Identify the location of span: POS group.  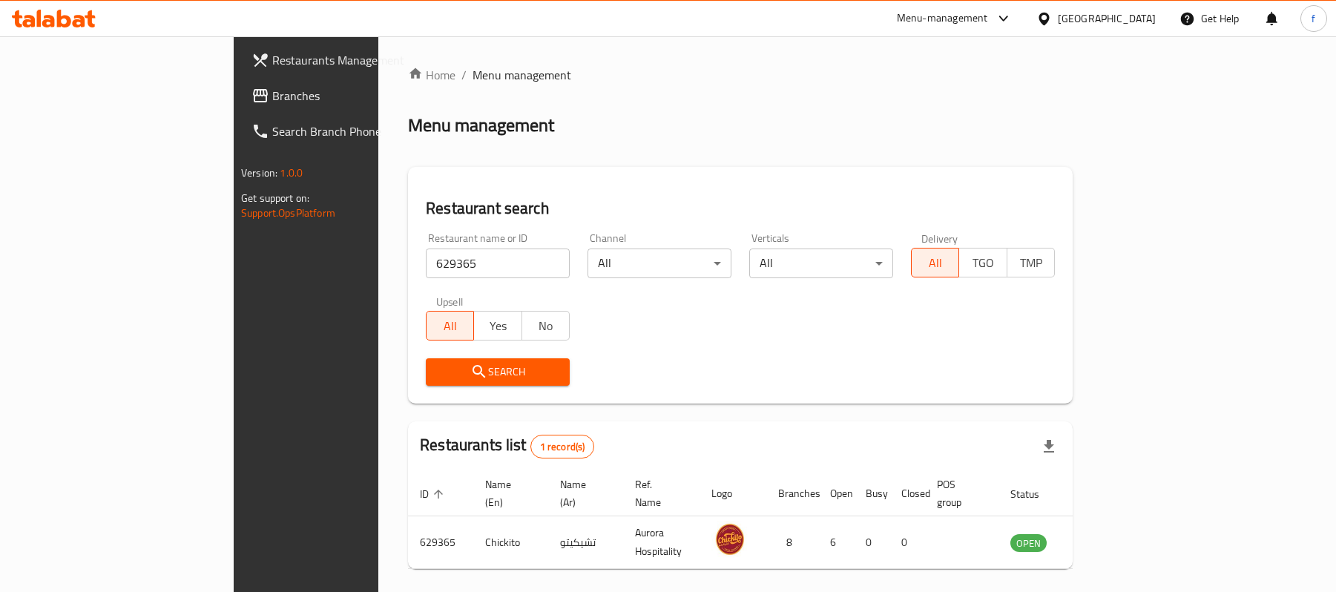
(959, 493).